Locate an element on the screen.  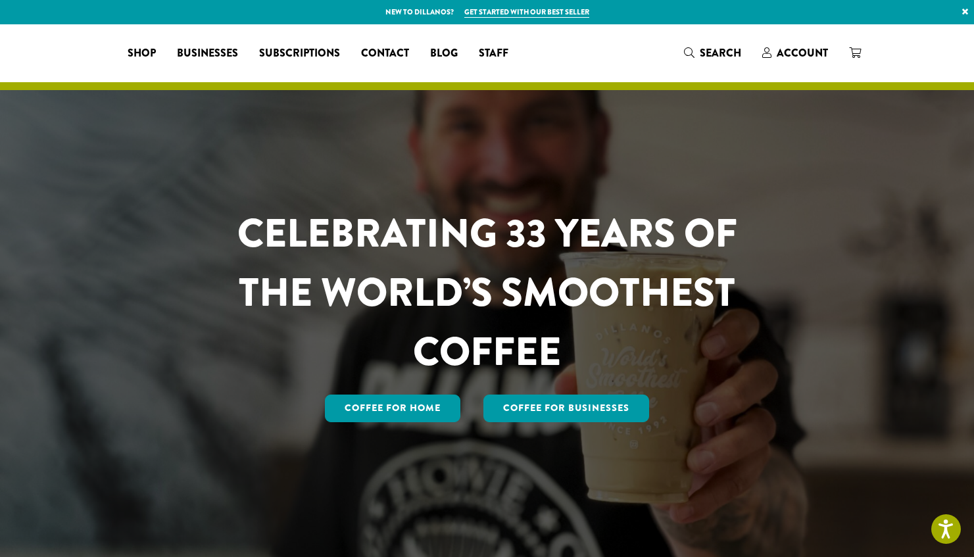
h1: CELEBRATING 33 YEARS OF THE WORLD’S SMOOTHEST COFFEE is located at coordinates (487, 293).